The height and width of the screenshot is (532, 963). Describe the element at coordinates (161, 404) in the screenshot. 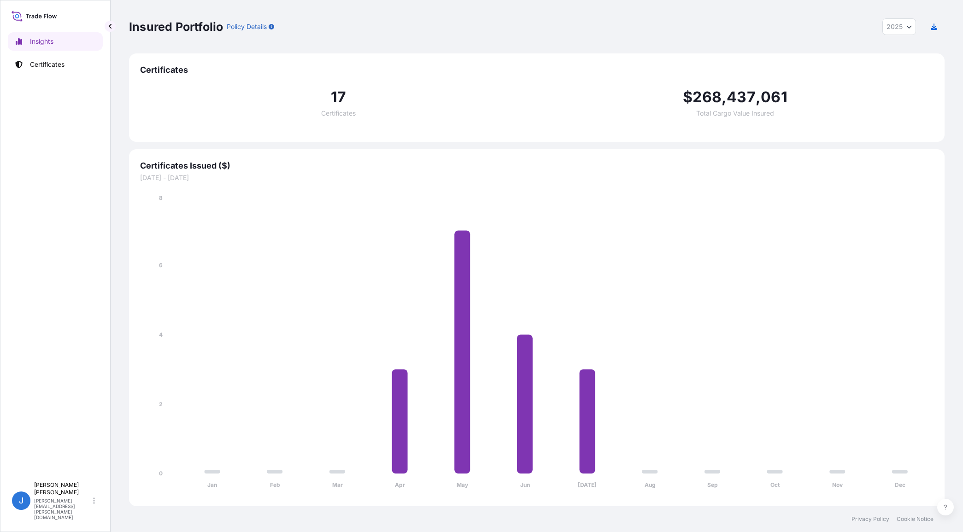

I see `tspan: 2` at that location.